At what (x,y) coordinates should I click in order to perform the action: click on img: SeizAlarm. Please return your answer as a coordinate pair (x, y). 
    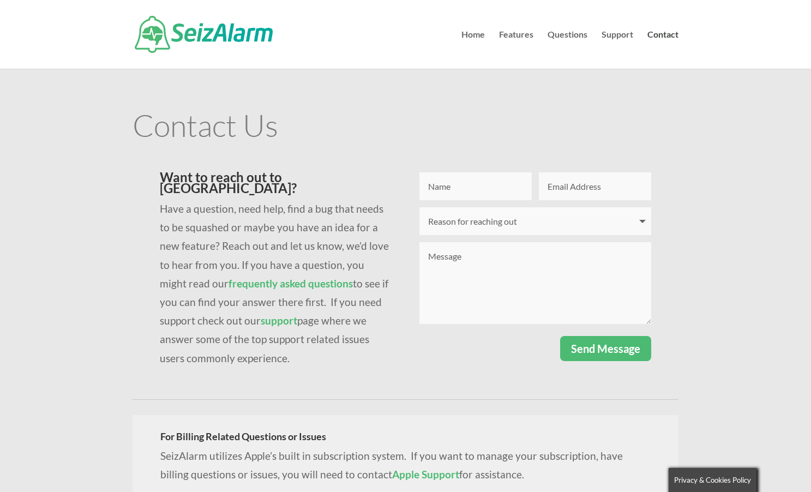
    Looking at the image, I should click on (203, 34).